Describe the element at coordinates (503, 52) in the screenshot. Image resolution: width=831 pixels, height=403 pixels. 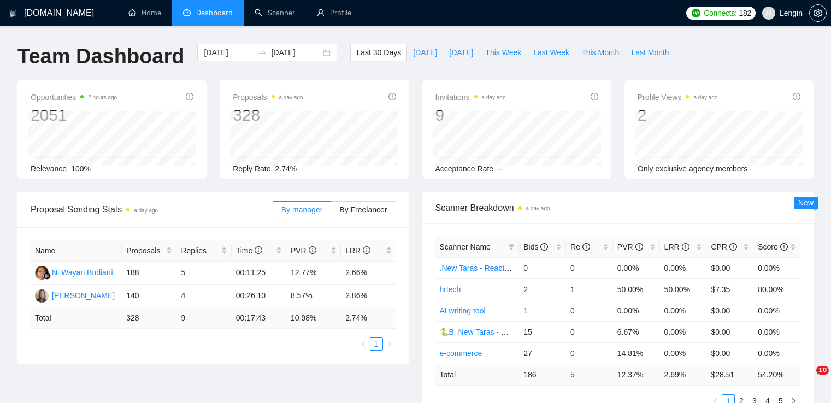
I see `button: This Week` at that location.